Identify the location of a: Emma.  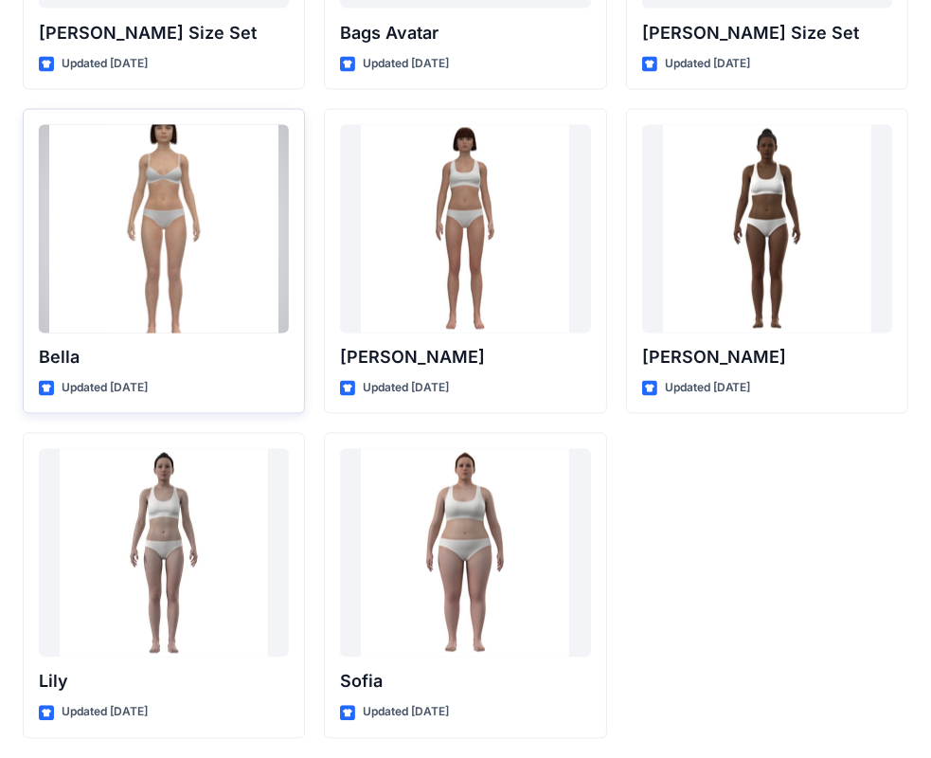
(465, 229).